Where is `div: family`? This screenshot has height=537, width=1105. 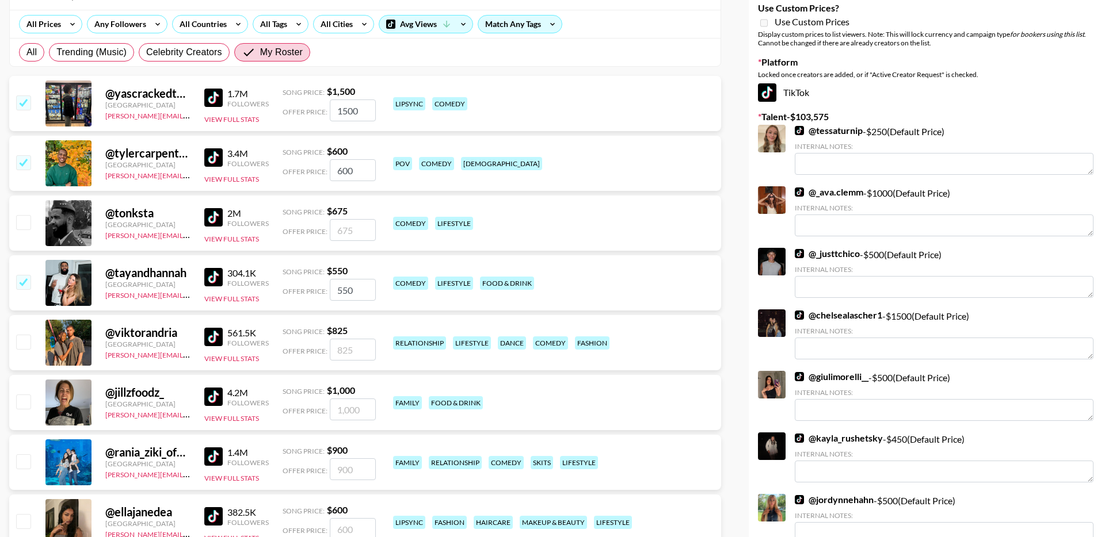
div: family is located at coordinates (407, 463).